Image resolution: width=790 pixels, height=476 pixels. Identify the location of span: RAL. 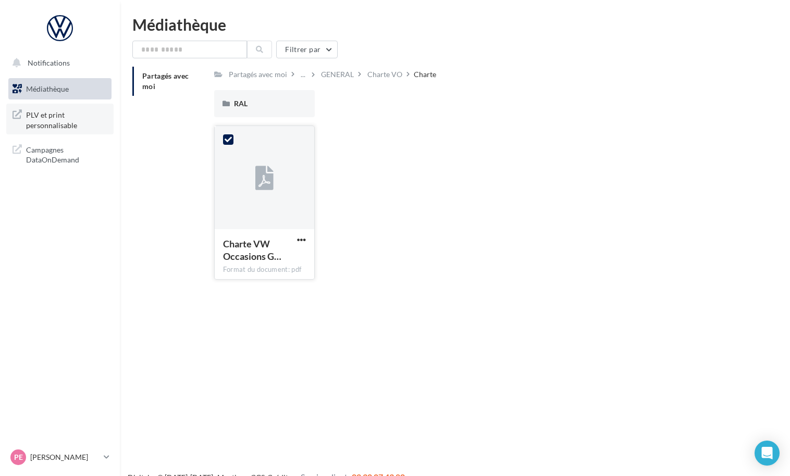
(241, 103).